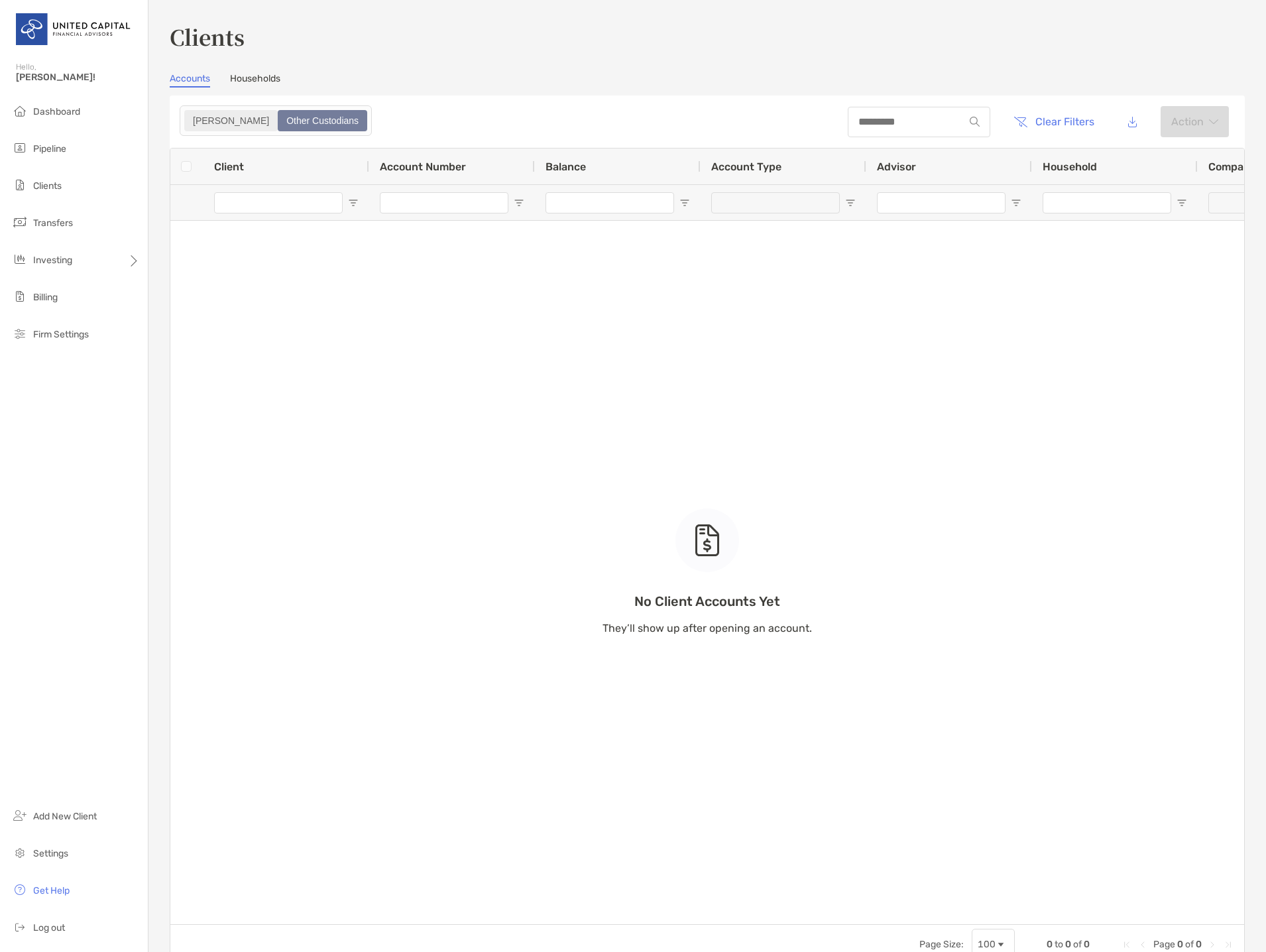 This screenshot has width=1266, height=952. I want to click on div: 100, so click(987, 944).